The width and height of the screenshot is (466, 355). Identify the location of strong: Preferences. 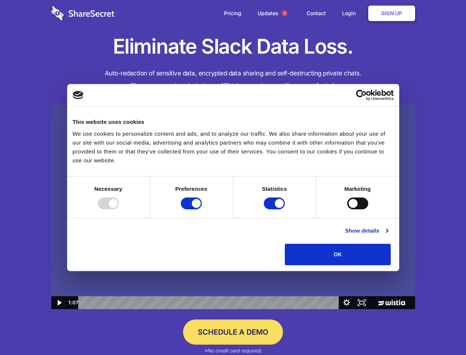
(191, 188).